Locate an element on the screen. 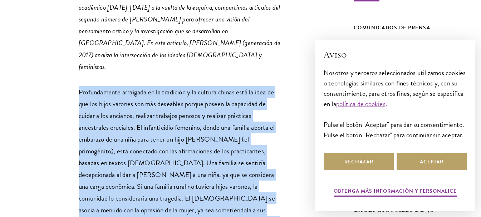  font: Aceptar is located at coordinates (432, 162).